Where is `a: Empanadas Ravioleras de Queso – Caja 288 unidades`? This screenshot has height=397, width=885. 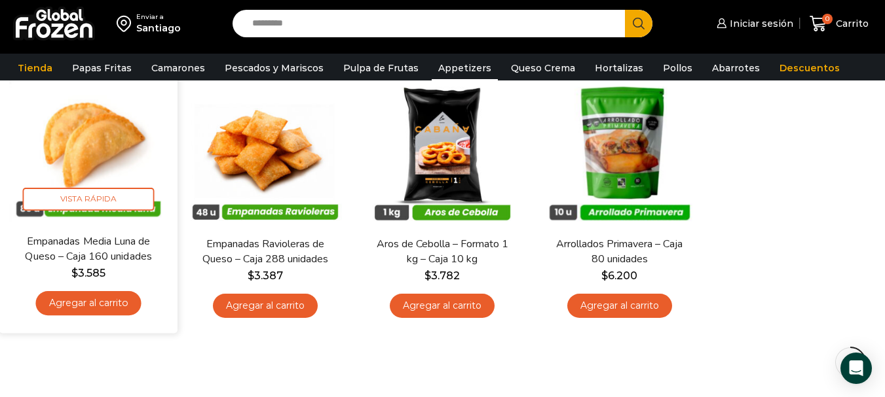 a: Empanadas Ravioleras de Queso – Caja 288 unidades is located at coordinates (265, 252).